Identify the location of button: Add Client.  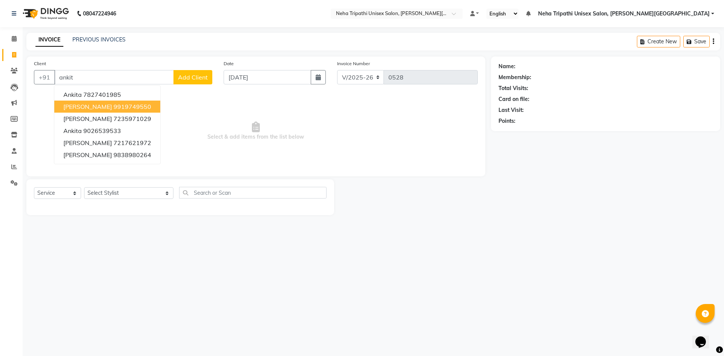
(193, 77).